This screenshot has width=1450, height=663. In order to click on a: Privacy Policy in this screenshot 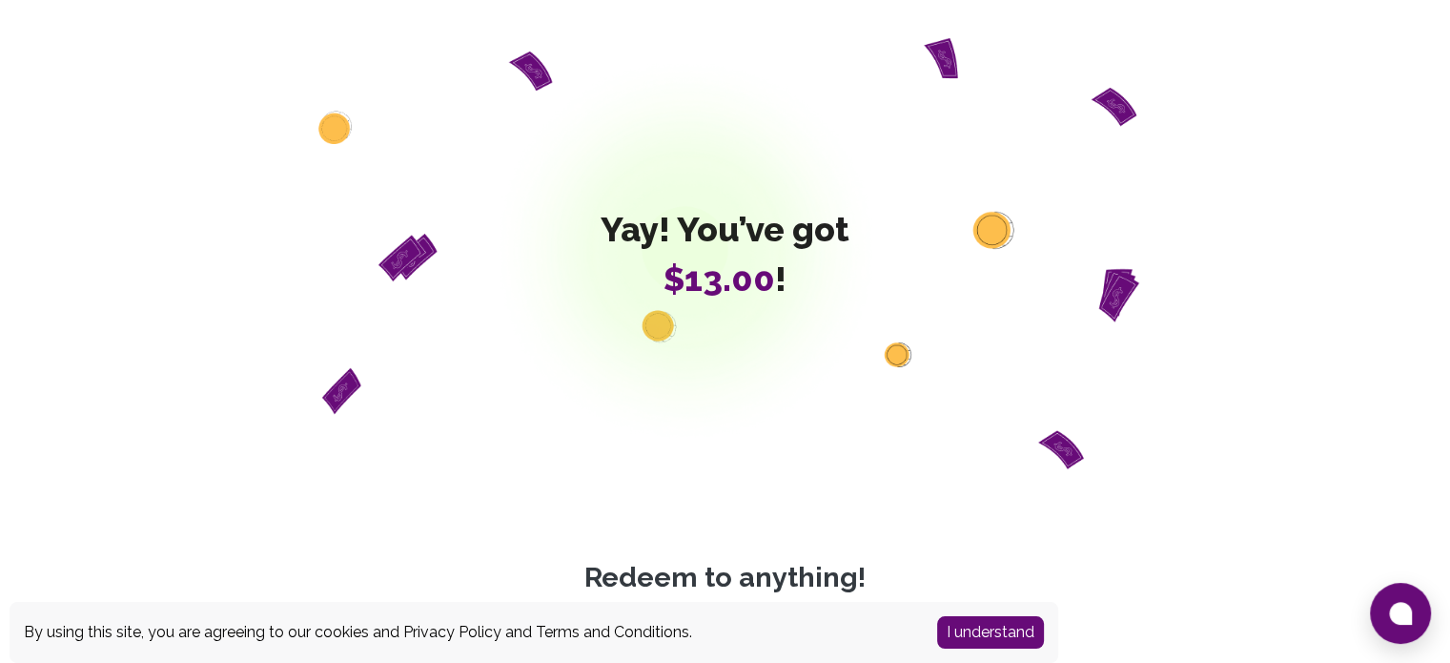, I will do `click(452, 631)`.